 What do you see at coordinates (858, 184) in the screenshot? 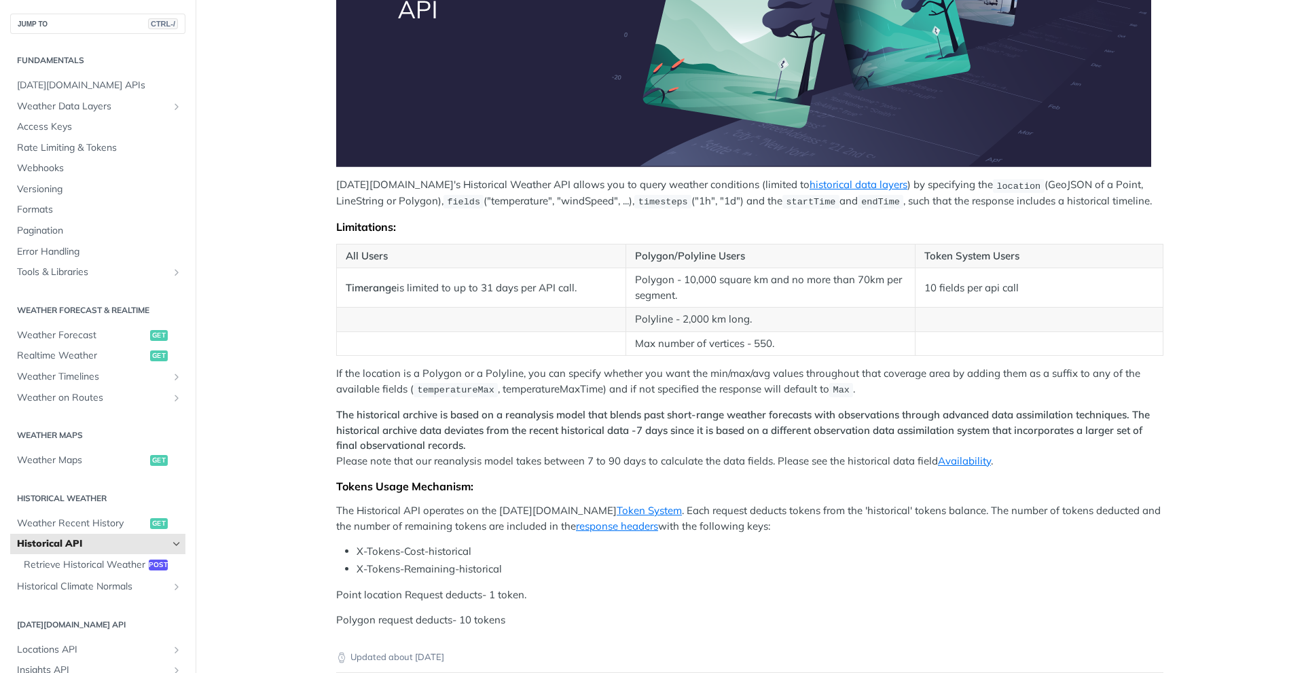
I see `a: historical data layers` at bounding box center [858, 184].